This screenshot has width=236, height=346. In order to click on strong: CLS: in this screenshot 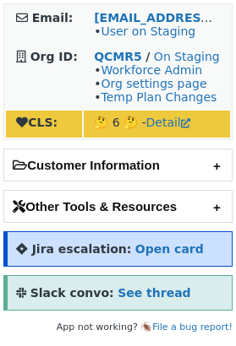, I will do `click(36, 123)`.